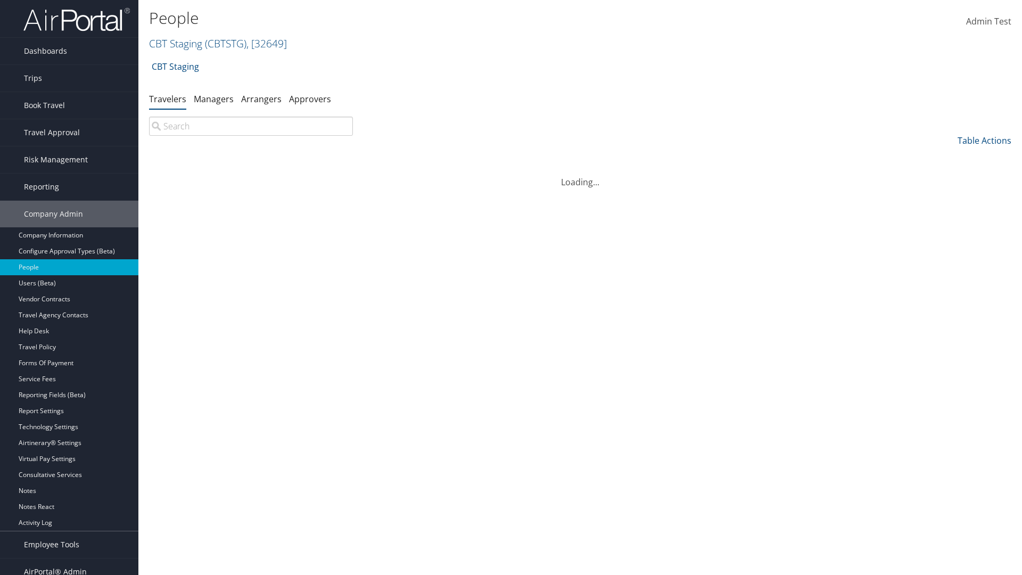 The image size is (1022, 575). What do you see at coordinates (42, 187) in the screenshot?
I see `span: Reporting` at bounding box center [42, 187].